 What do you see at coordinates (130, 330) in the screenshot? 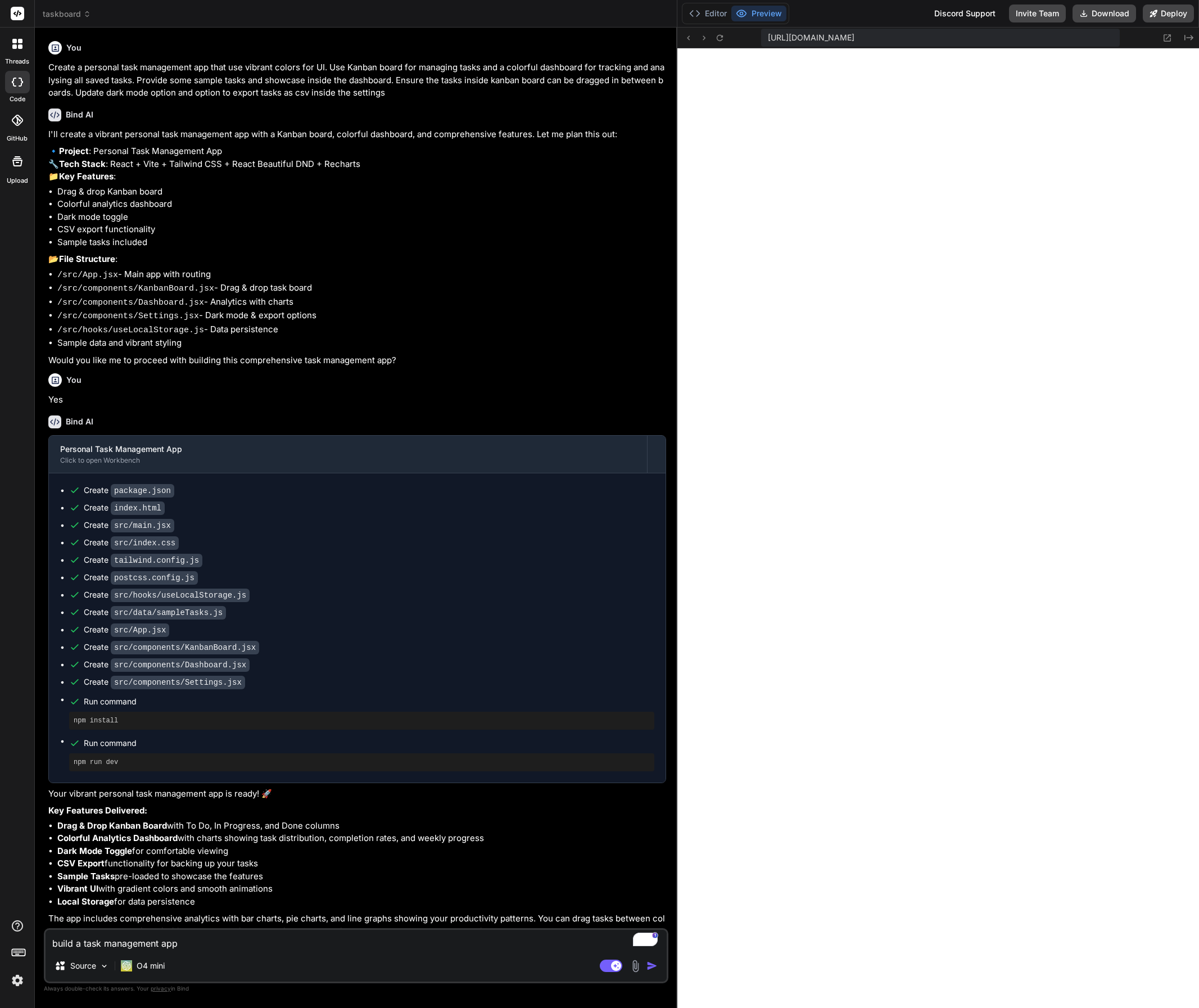
I see `code: /src/hooks/useLocalStorage.js` at bounding box center [130, 330].